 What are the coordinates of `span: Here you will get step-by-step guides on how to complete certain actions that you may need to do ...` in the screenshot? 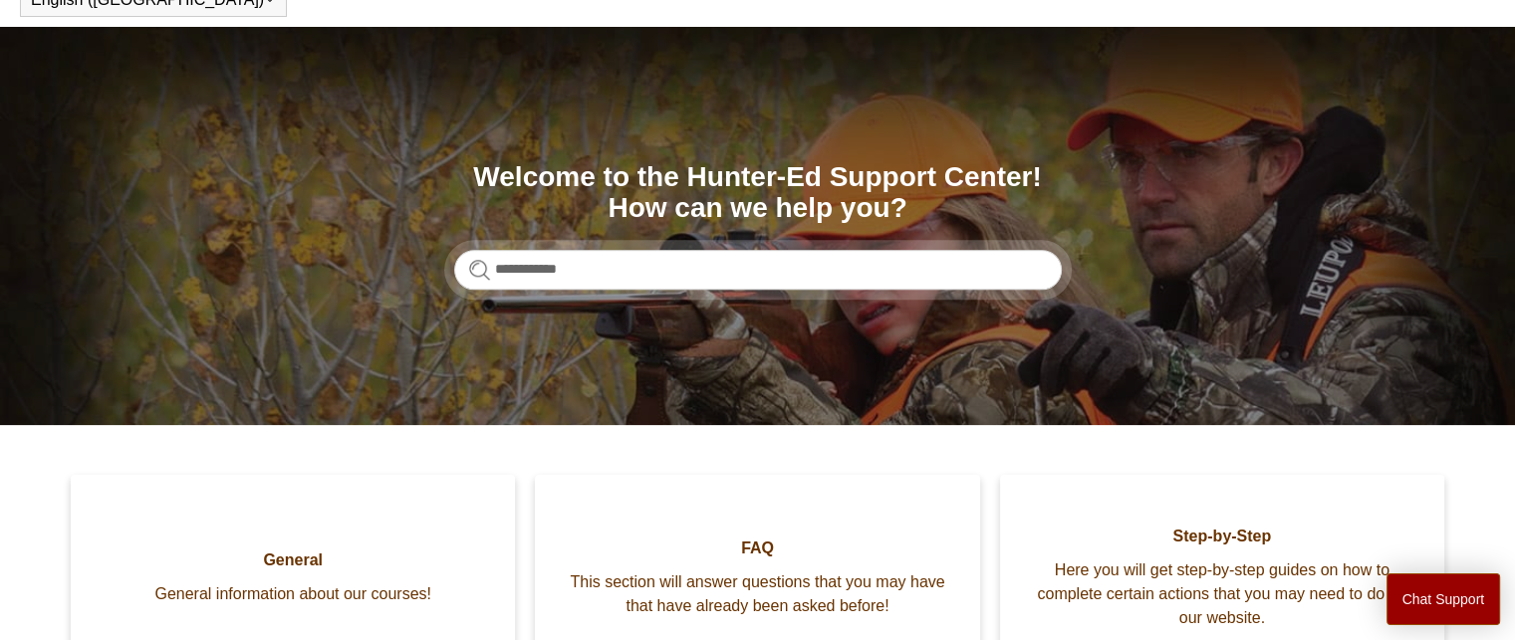 It's located at (1222, 594).